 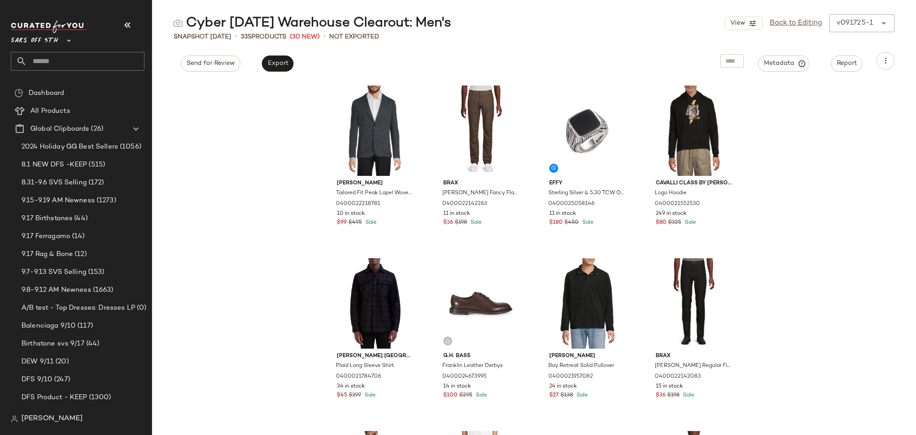 I want to click on span: 8.31-9.6 SVS Selling, so click(x=54, y=182).